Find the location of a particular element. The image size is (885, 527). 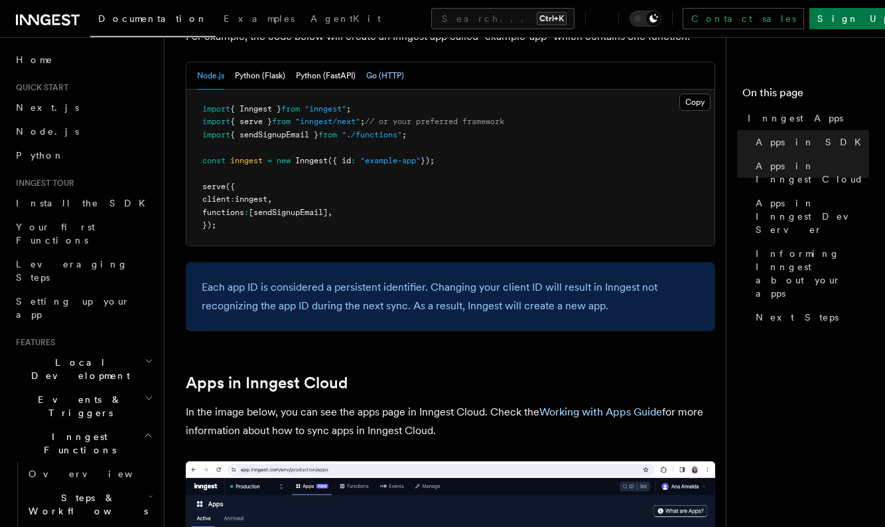

button: Inngest Functions is located at coordinates (83, 443).